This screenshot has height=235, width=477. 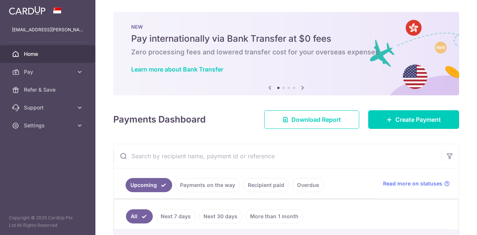 I want to click on input: Search by recipient name, payment id or reference, so click(x=277, y=156).